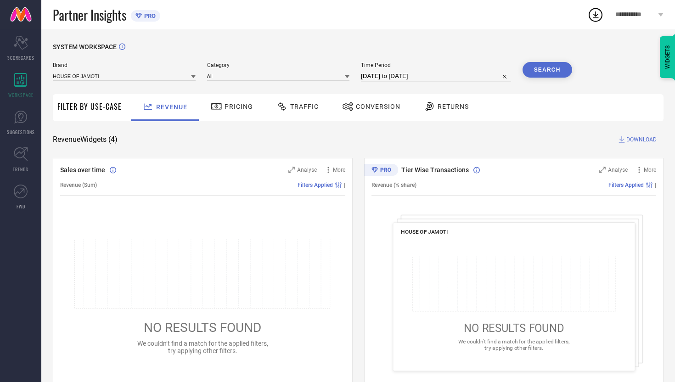  Describe the element at coordinates (394, 185) in the screenshot. I see `span: Revenue (% share)` at that location.